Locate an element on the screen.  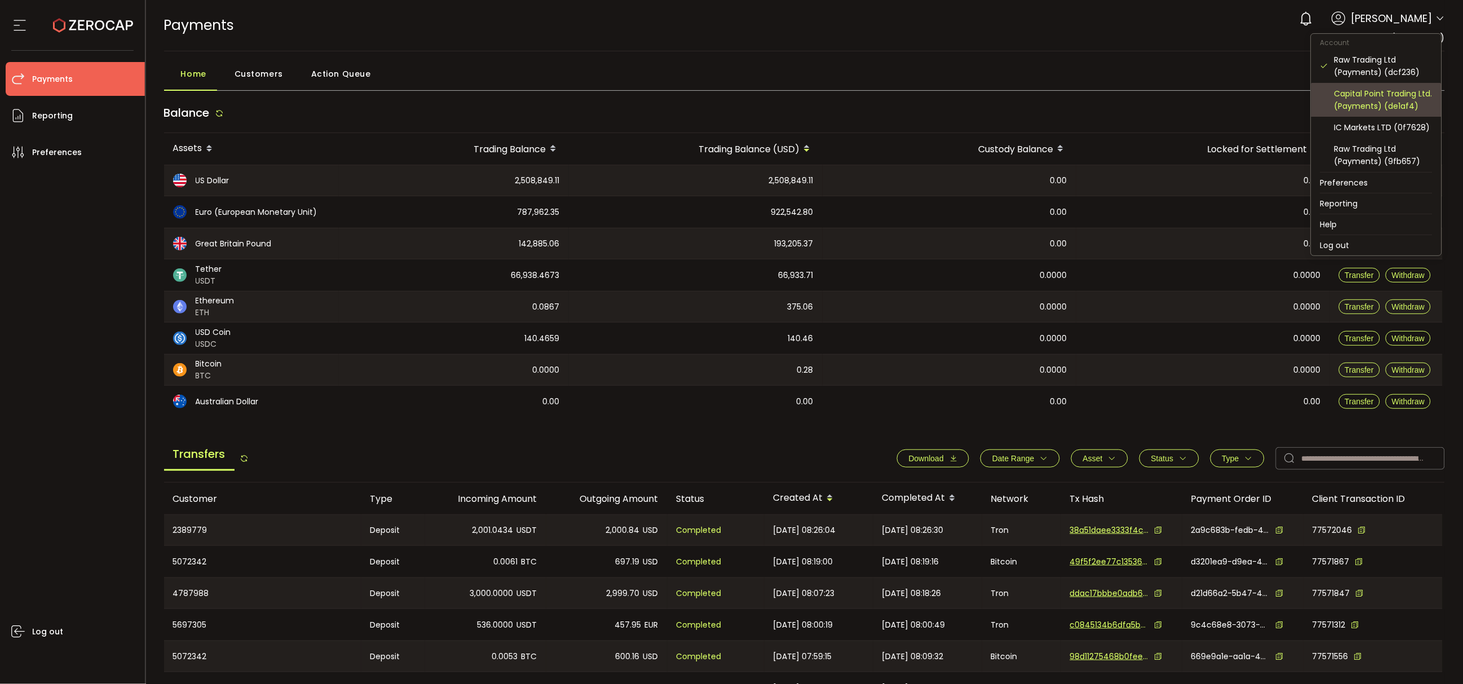
span: Reporting is located at coordinates (52, 116).